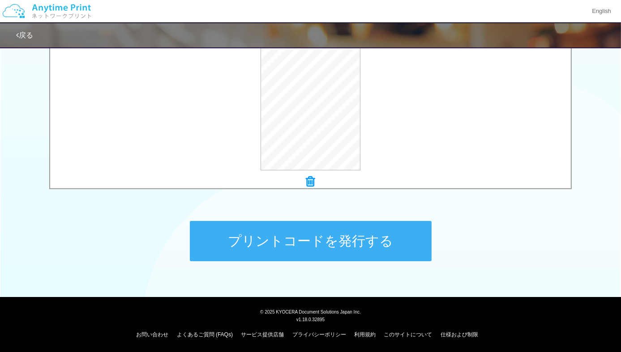  I want to click on a: お問い合わせ, so click(152, 335).